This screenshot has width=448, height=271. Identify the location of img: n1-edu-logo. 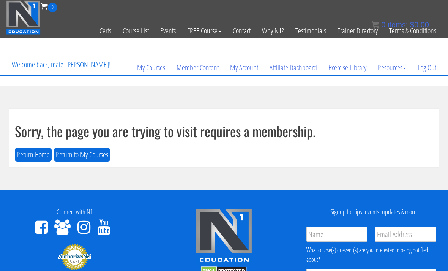
(224, 236).